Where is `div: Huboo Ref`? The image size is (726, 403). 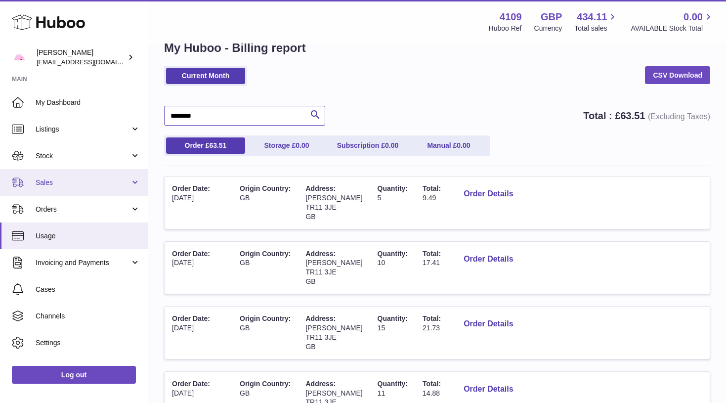
div: Huboo Ref is located at coordinates (505, 28).